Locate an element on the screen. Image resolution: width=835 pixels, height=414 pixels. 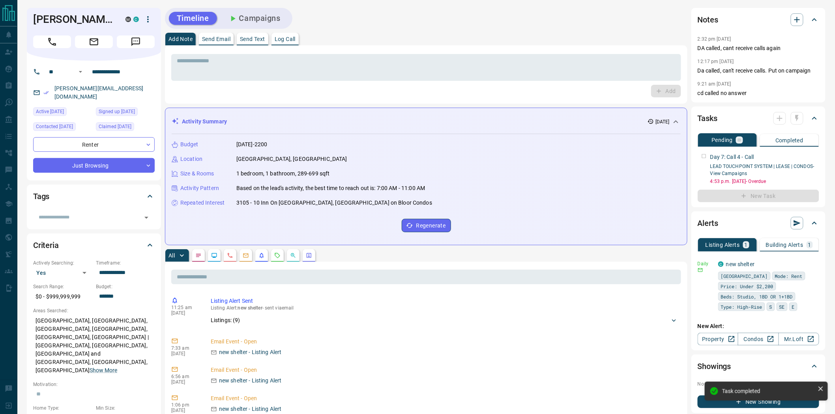
p: Repeated Interest is located at coordinates (202, 203).